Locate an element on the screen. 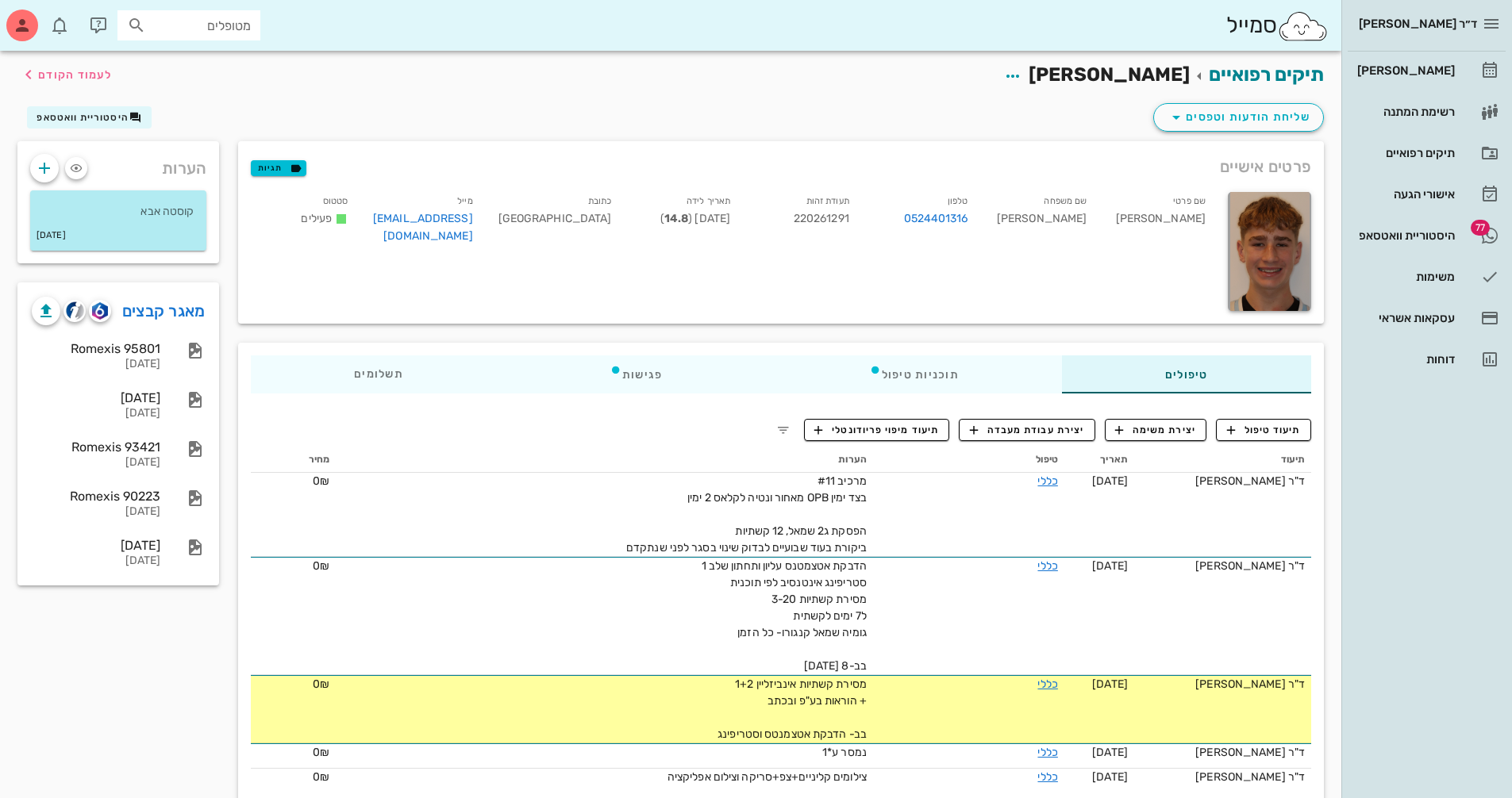 The image size is (1512, 798). div: Romexis 93421 is located at coordinates (96, 446).